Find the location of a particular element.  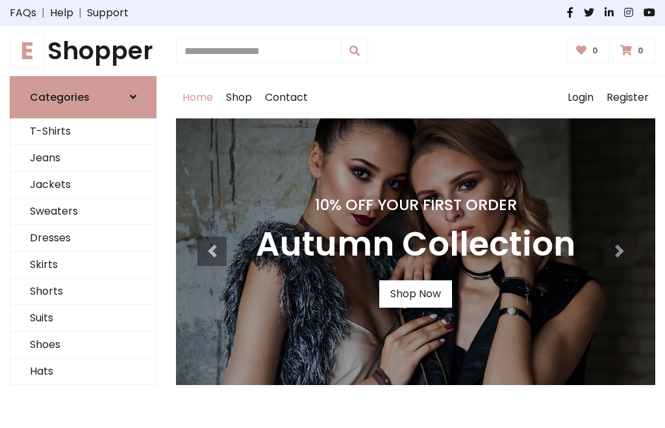

a: T-Shirts is located at coordinates (83, 131).